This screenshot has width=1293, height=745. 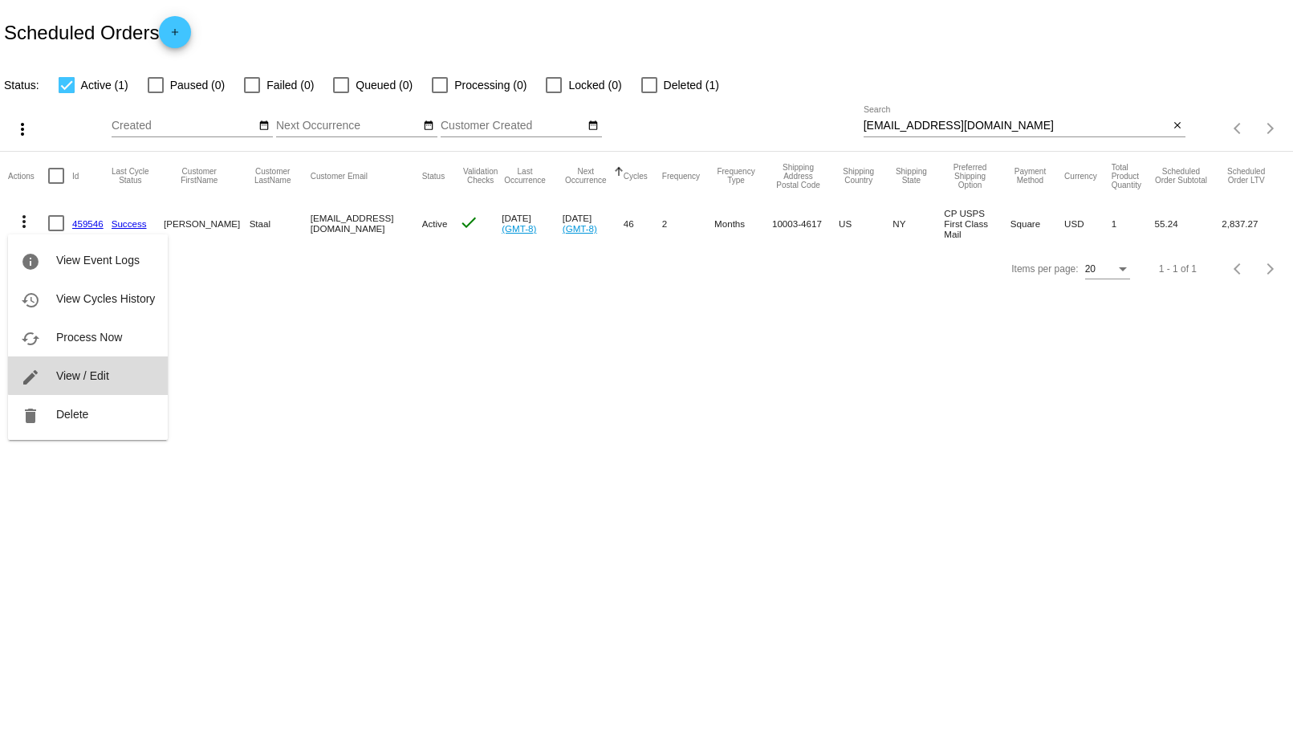 I want to click on span: Process Now, so click(x=89, y=337).